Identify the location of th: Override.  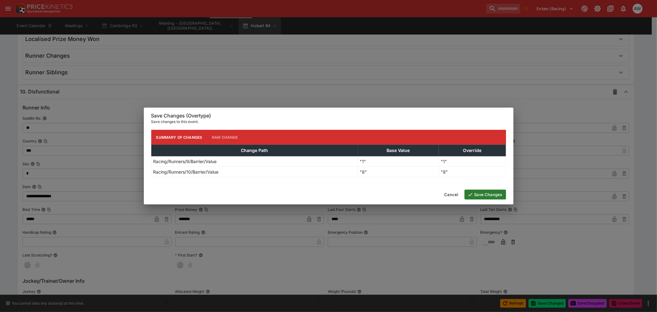
(472, 150).